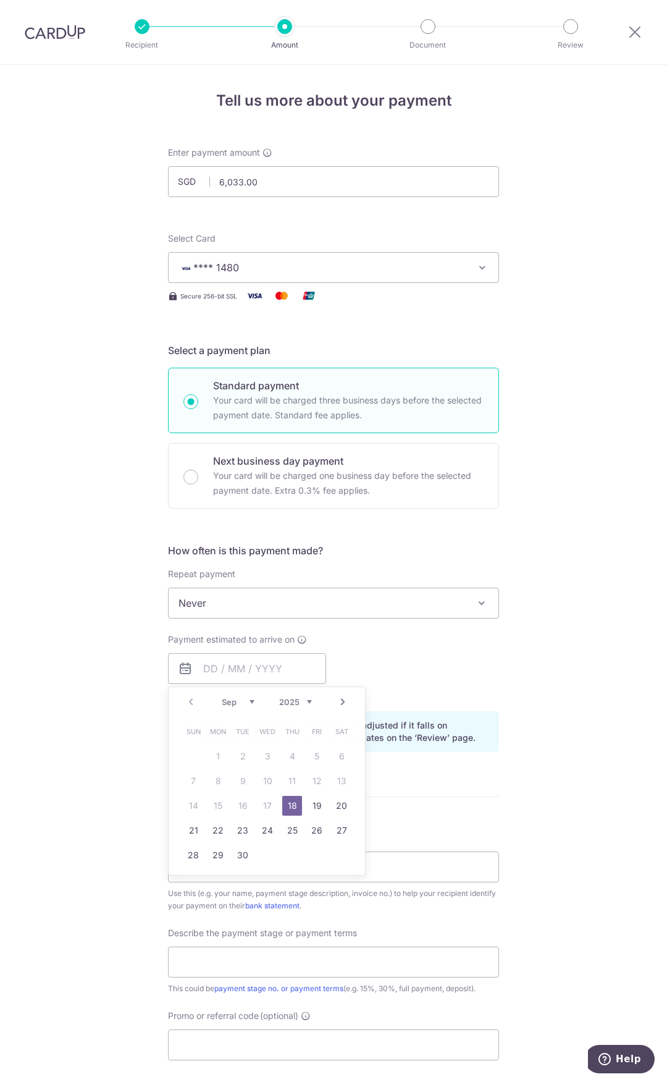  What do you see at coordinates (142, 45) in the screenshot?
I see `p: Recipient` at bounding box center [142, 45].